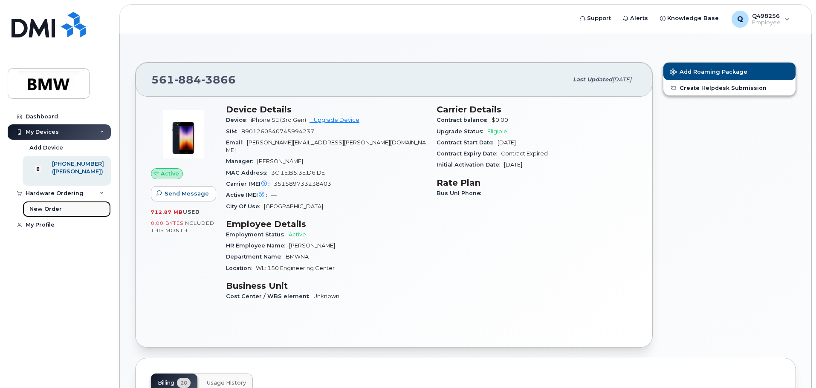 This screenshot has height=388, width=816. I want to click on span: Active IMEI, so click(248, 195).